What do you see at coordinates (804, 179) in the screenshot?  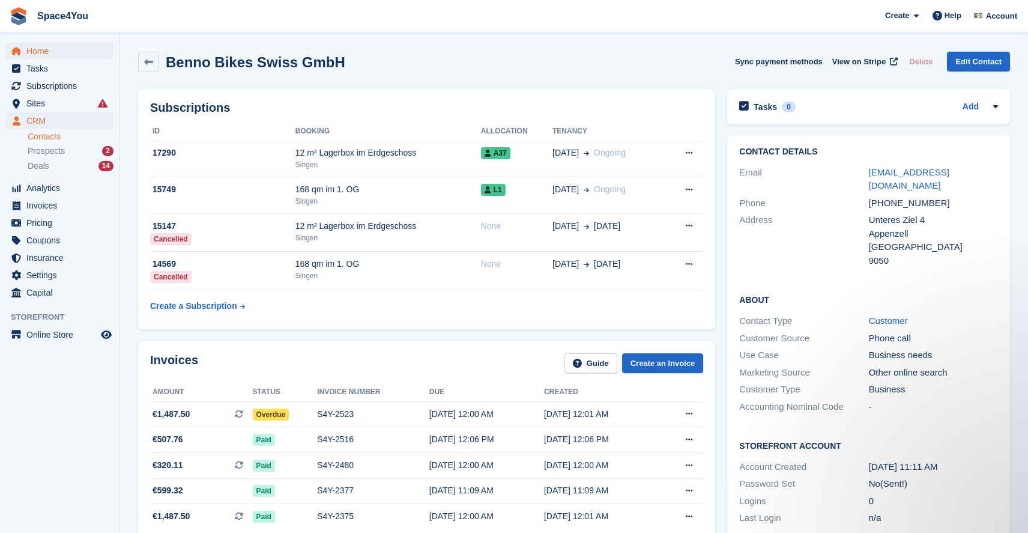 I see `div: Email` at bounding box center [804, 179].